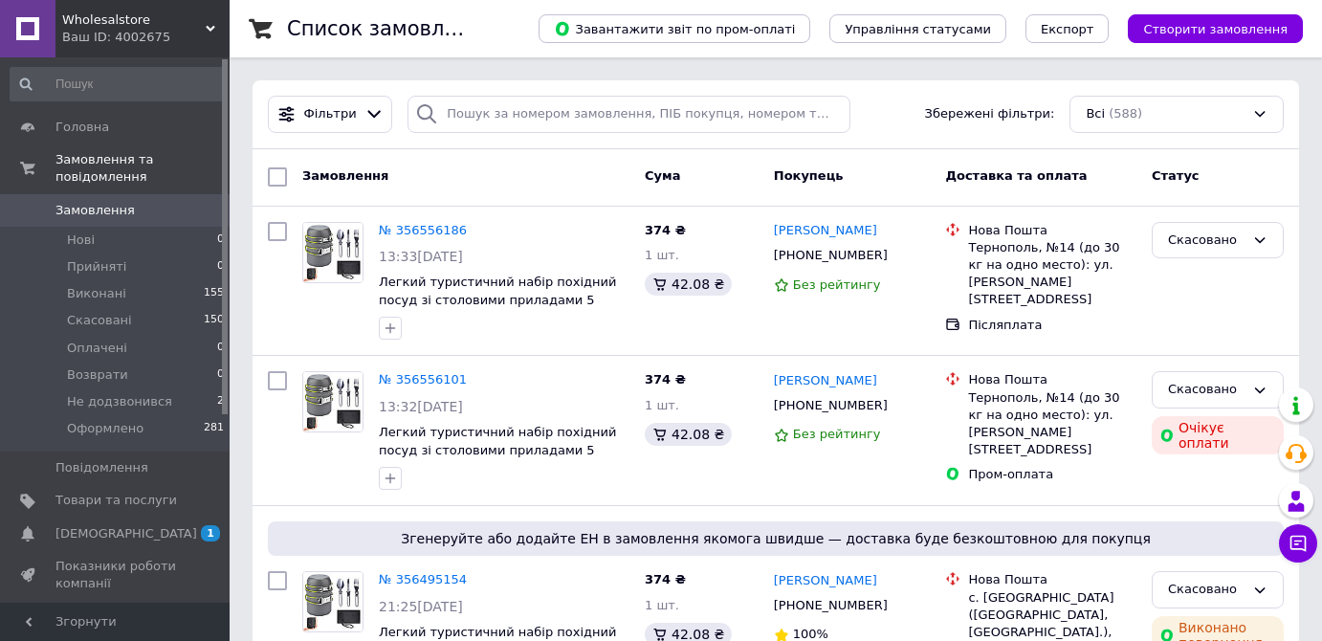 Image resolution: width=1322 pixels, height=641 pixels. Describe the element at coordinates (628, 114) in the screenshot. I see `input: Пошук за номером замовлення, ПІБ покупця, номером телефону, Email, номером накладної` at that location.